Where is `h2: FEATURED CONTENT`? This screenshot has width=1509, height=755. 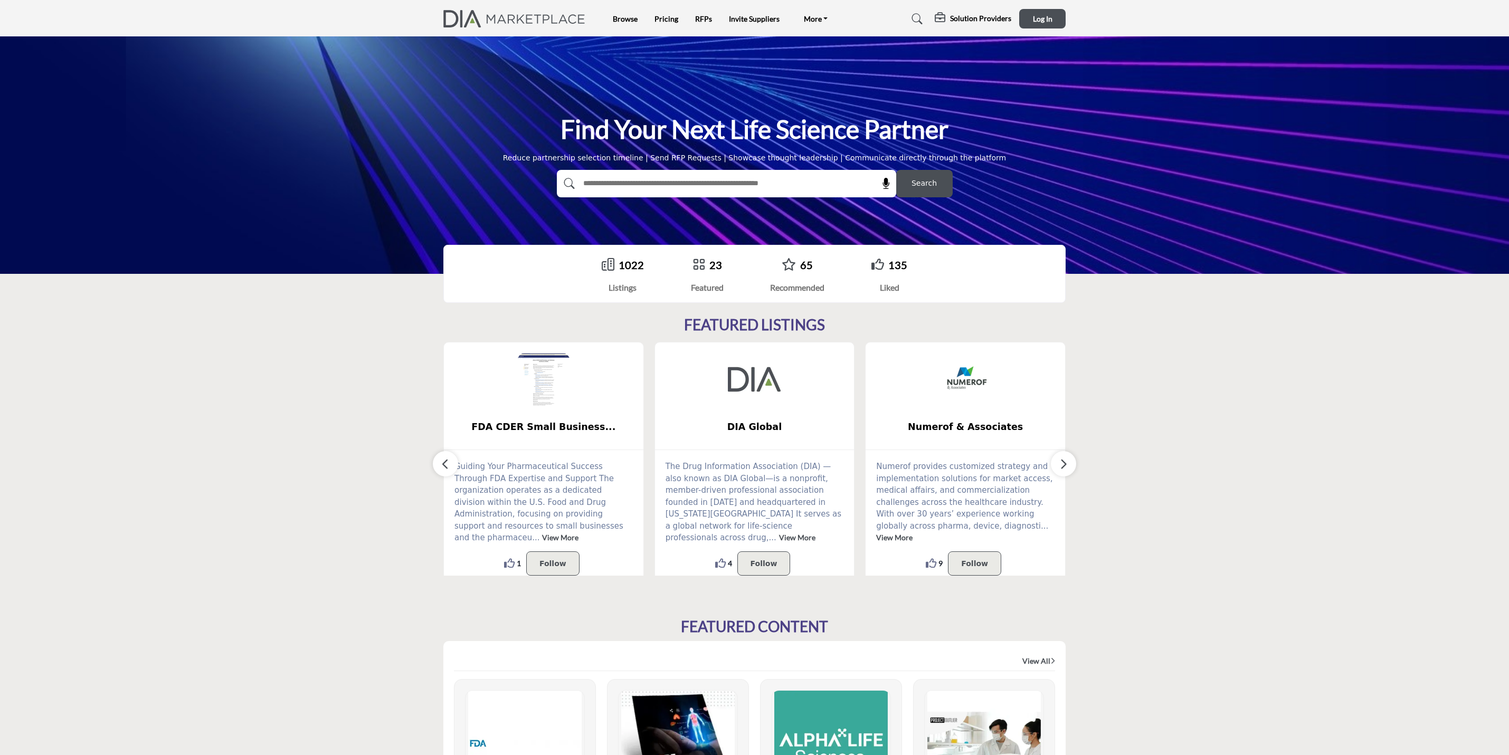 h2: FEATURED CONTENT is located at coordinates (754, 627).